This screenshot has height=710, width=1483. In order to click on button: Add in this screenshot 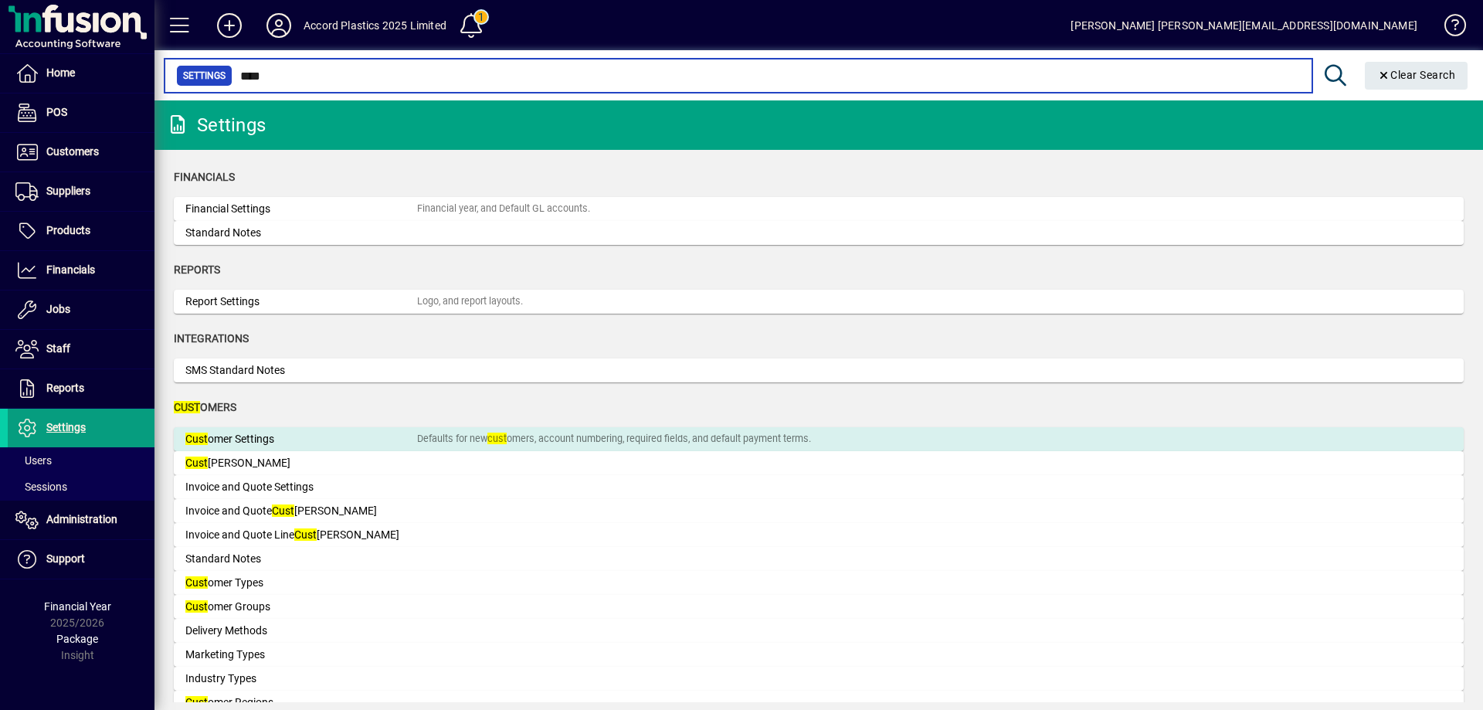, I will do `click(229, 25)`.